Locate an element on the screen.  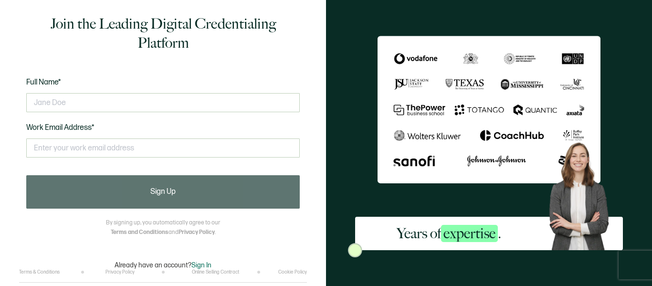
a: Online Selling Contract is located at coordinates (215, 272).